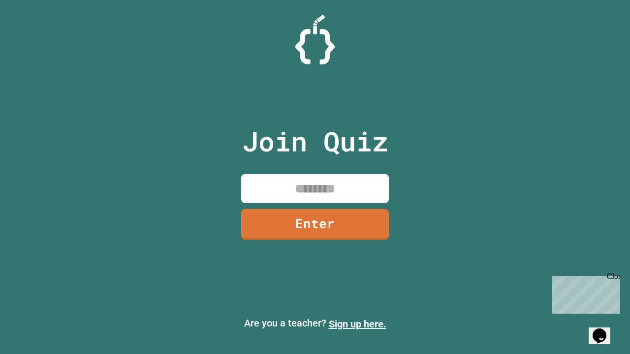 The image size is (630, 354). What do you see at coordinates (315, 39) in the screenshot?
I see `img: Logo.svg` at bounding box center [315, 39].